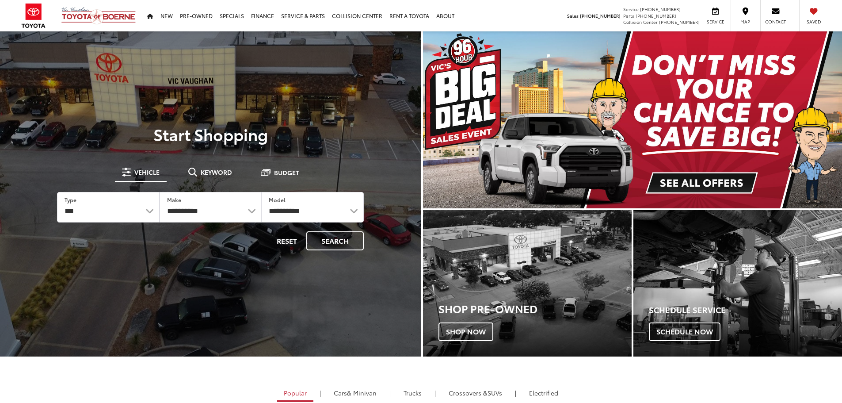 Image resolution: width=842 pixels, height=403 pixels. Describe the element at coordinates (475, 393) in the screenshot. I see `a: SUVs` at that location.